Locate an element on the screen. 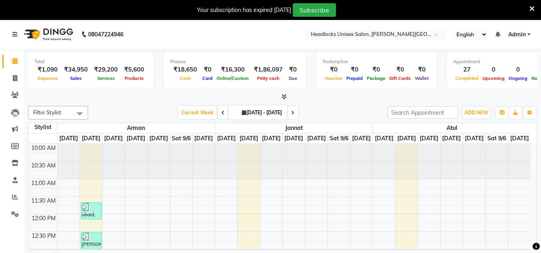 This screenshot has width=541, height=253. span: Atul is located at coordinates (452, 128).